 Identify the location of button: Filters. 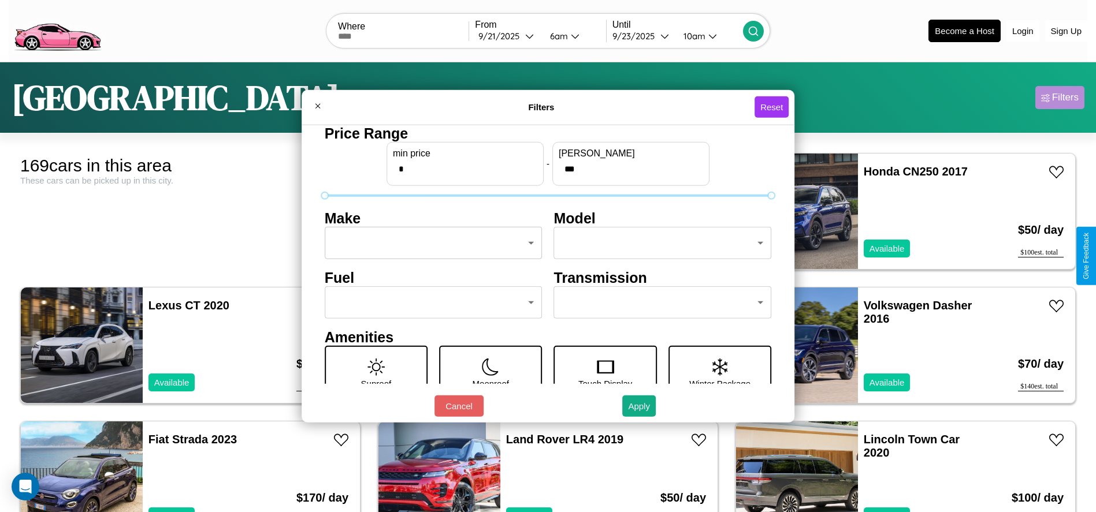
(1059, 98).